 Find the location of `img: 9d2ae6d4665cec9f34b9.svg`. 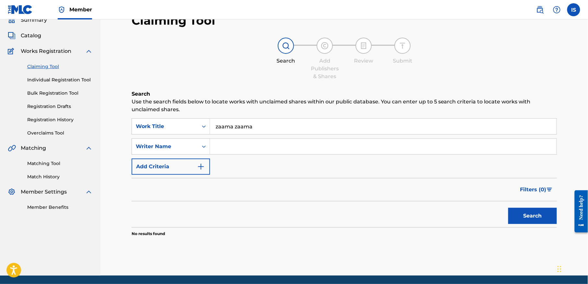

img: 9d2ae6d4665cec9f34b9.svg is located at coordinates (201, 167).